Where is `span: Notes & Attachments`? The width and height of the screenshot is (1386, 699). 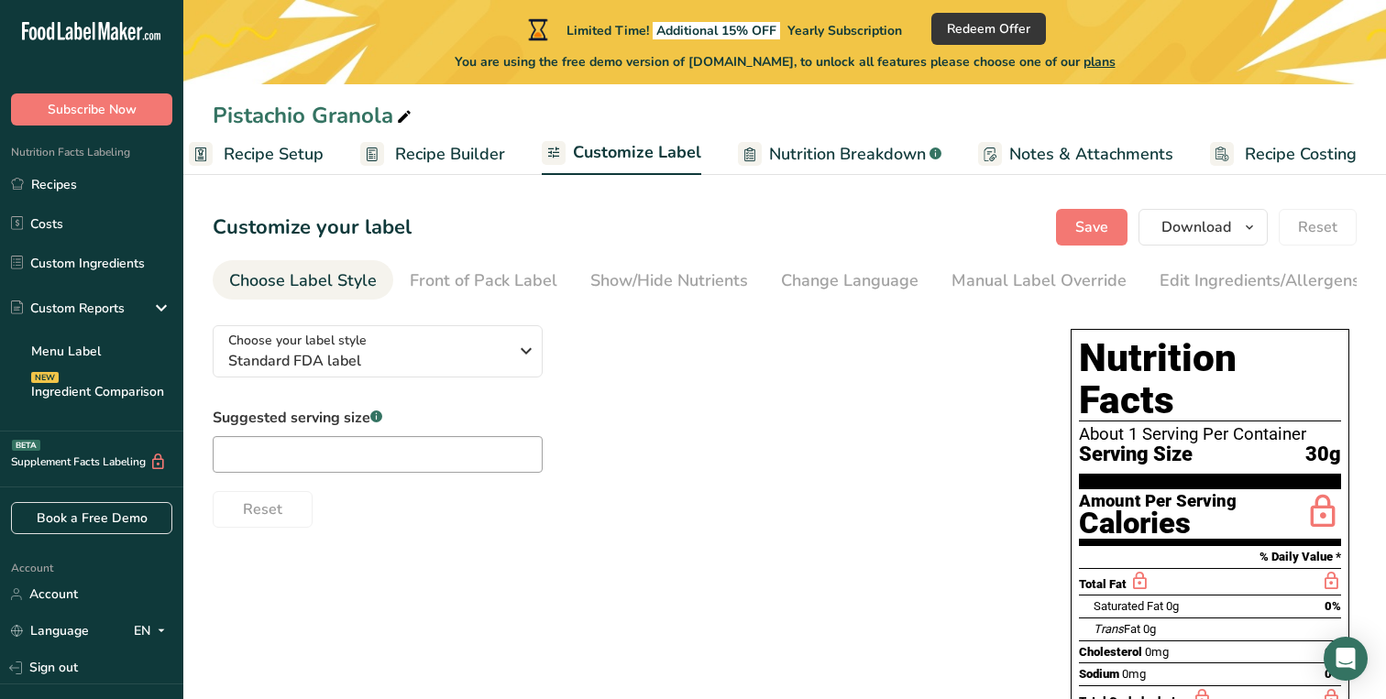
span: Notes & Attachments is located at coordinates (1091, 154).